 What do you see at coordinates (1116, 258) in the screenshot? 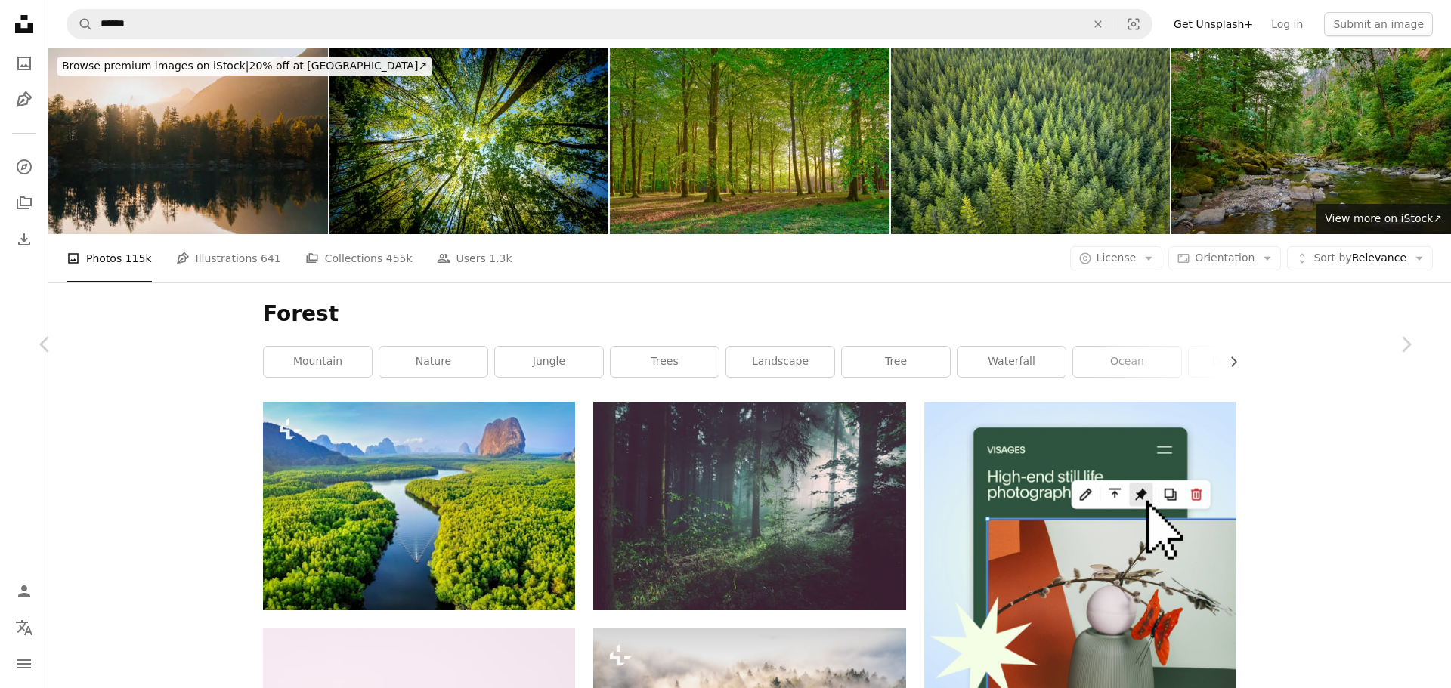
I see `button: License` at bounding box center [1116, 258].